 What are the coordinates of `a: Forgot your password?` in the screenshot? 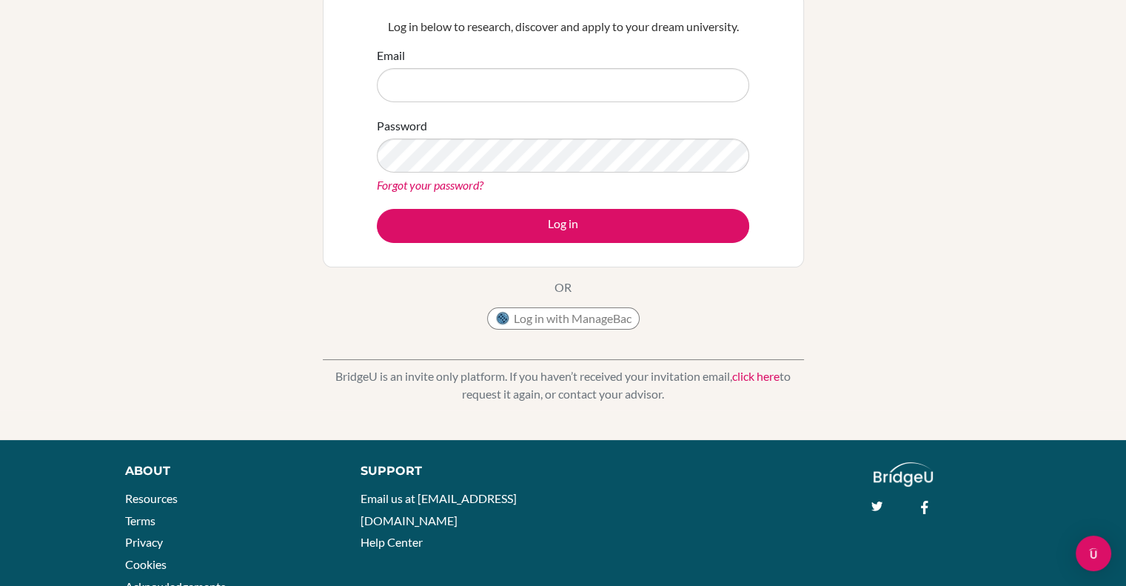 It's located at (430, 184).